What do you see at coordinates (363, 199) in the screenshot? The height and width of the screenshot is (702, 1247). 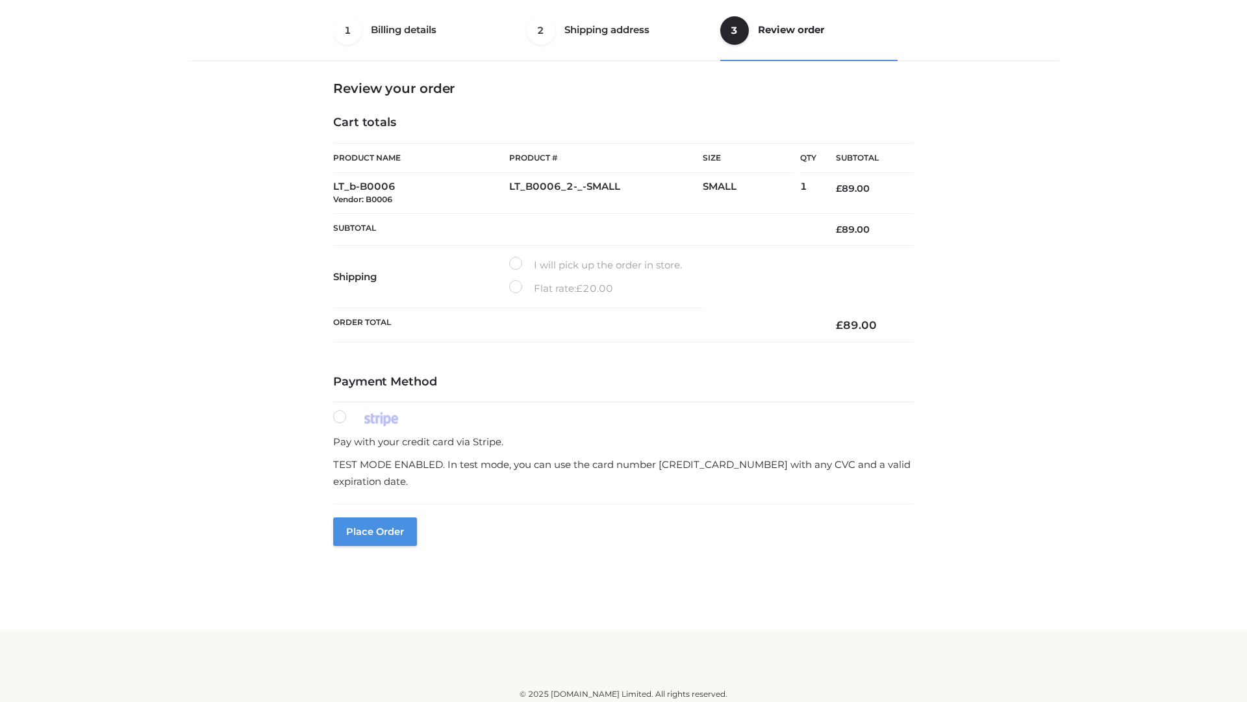 I see `small: Vendor: B0006` at bounding box center [363, 199].